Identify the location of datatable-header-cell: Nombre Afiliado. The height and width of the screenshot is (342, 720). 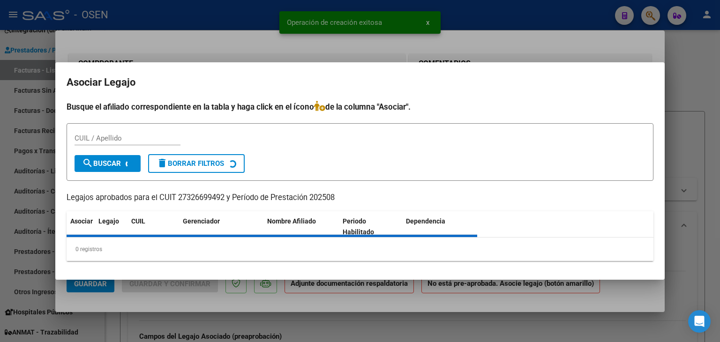
(301, 227).